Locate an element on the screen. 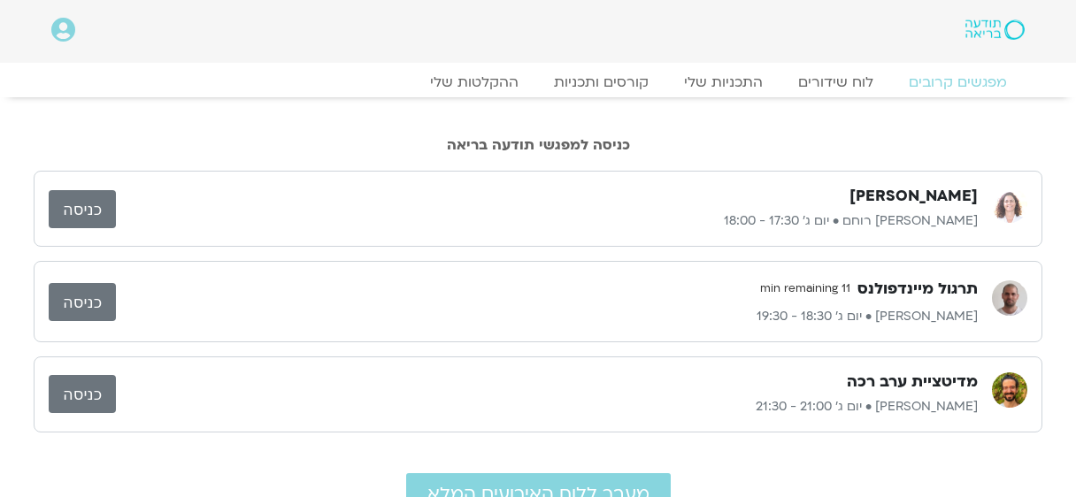 Image resolution: width=1076 pixels, height=497 pixels. img: אורנה סמלסון רוחם is located at coordinates (1010, 205).